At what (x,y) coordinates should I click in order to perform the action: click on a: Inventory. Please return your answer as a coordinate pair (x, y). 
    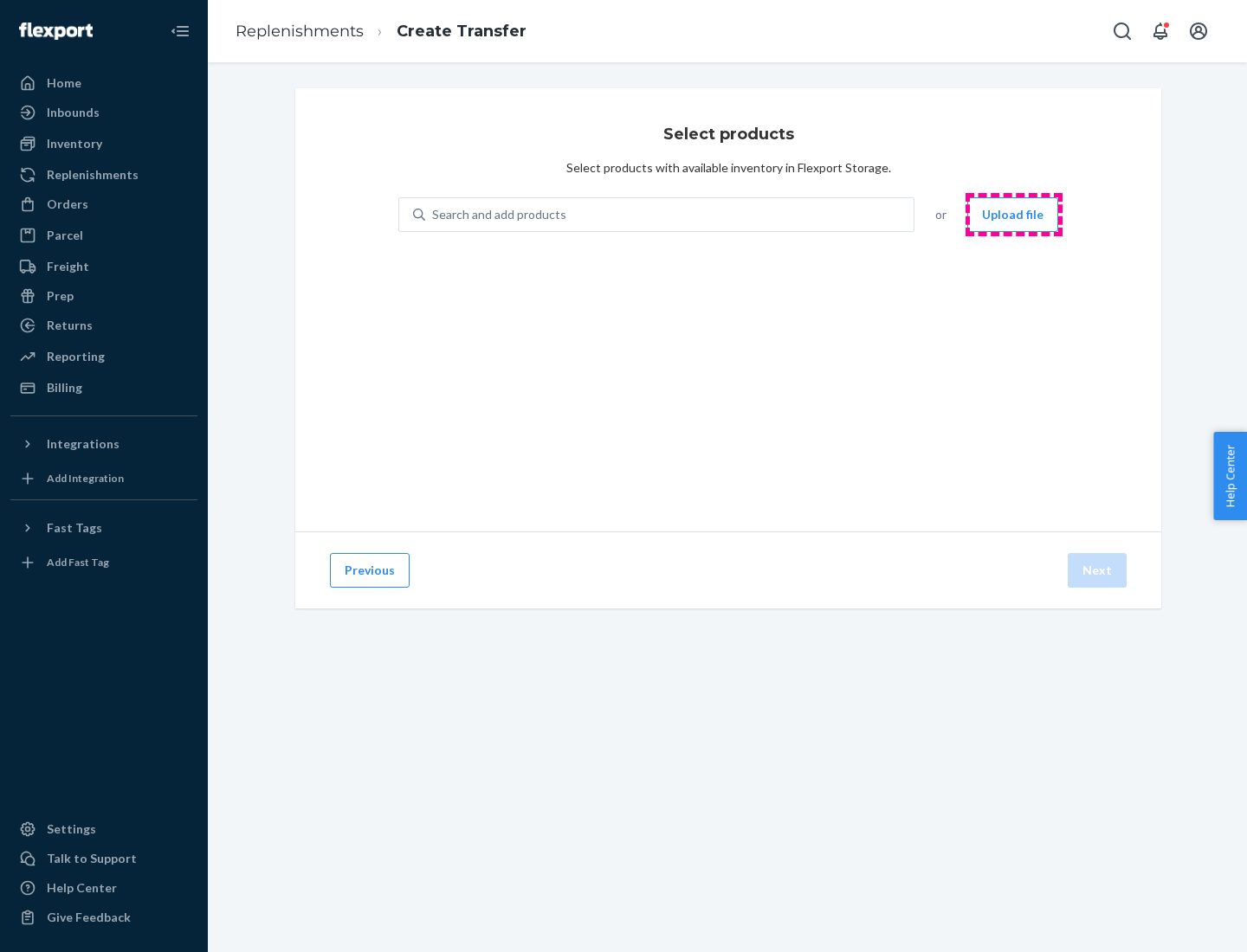
    Looking at the image, I should click on (104, 143).